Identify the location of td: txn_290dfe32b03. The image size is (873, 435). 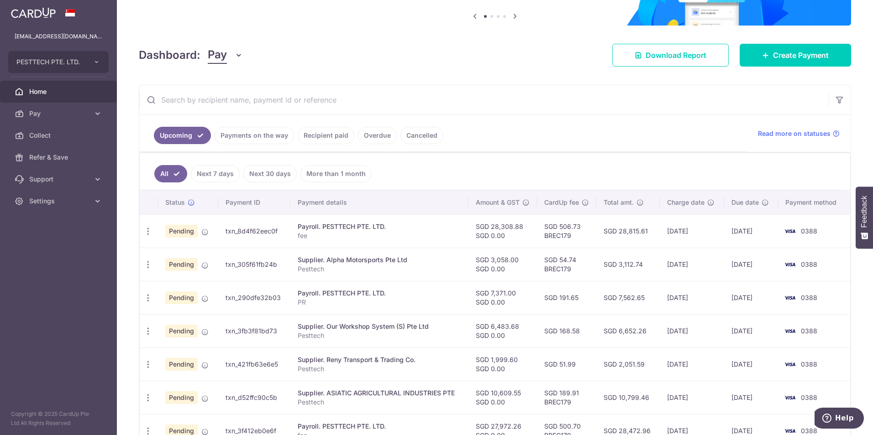
(254, 298).